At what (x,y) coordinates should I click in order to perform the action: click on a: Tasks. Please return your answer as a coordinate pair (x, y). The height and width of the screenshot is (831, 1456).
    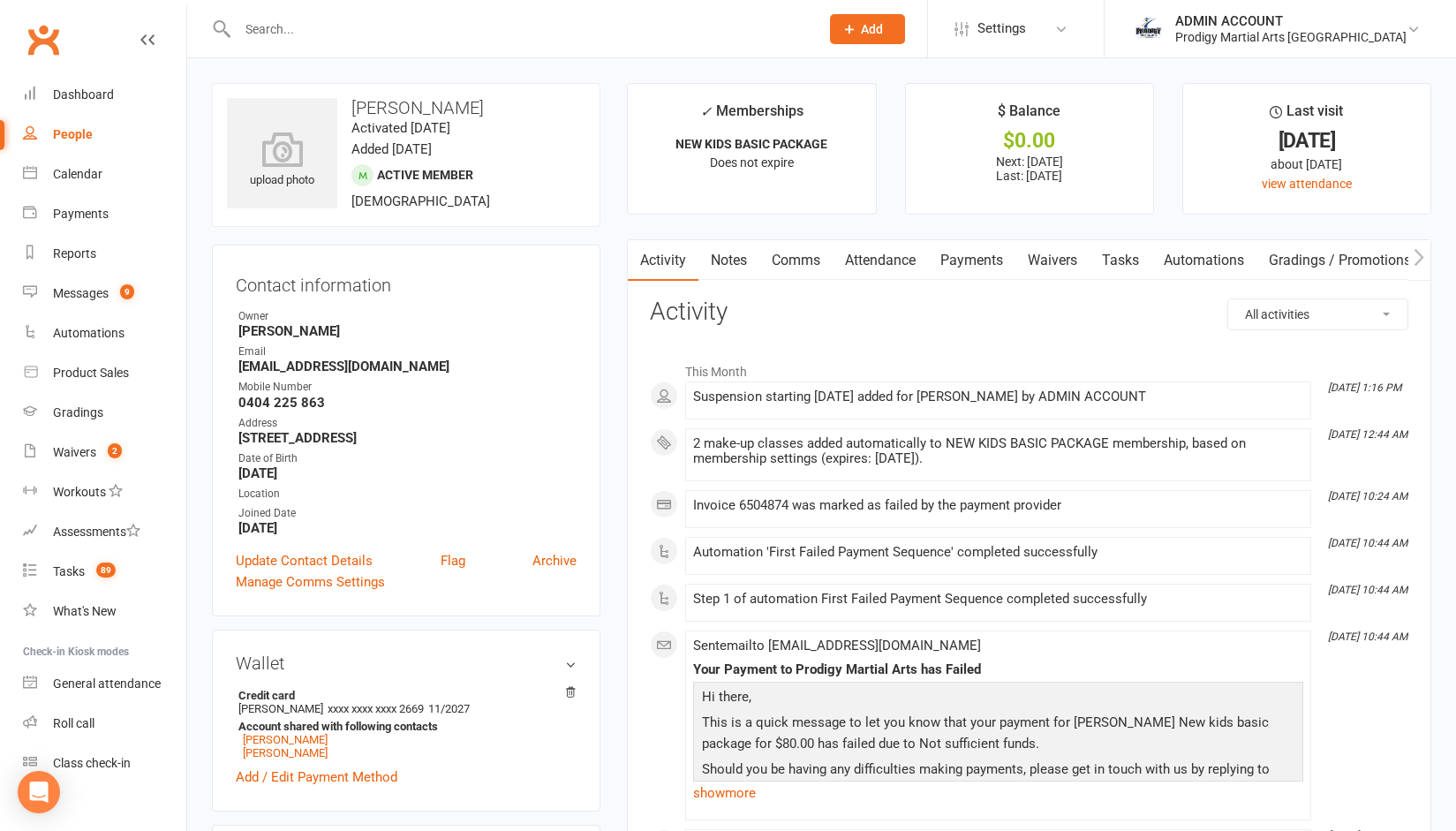
    Looking at the image, I should click on (1121, 260).